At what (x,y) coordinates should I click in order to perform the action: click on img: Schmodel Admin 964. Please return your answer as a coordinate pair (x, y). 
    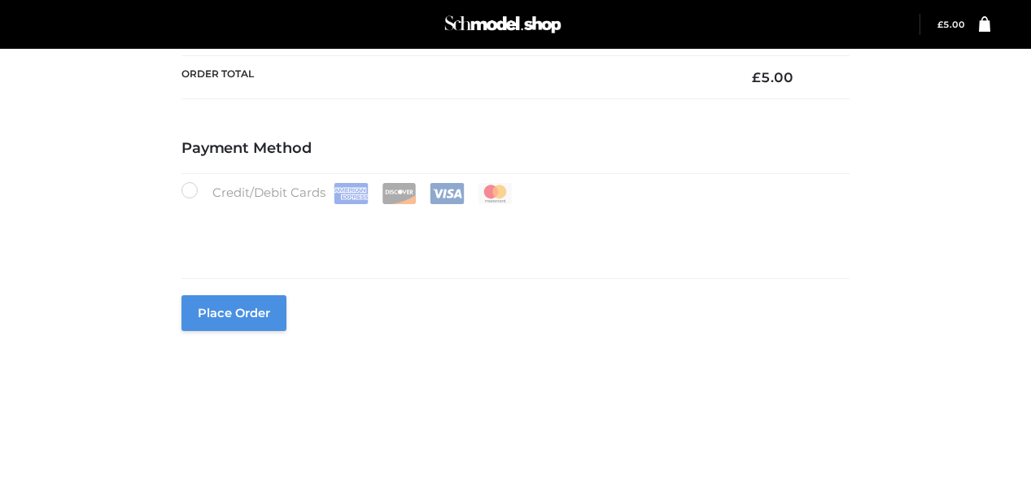
    Looking at the image, I should click on (503, 24).